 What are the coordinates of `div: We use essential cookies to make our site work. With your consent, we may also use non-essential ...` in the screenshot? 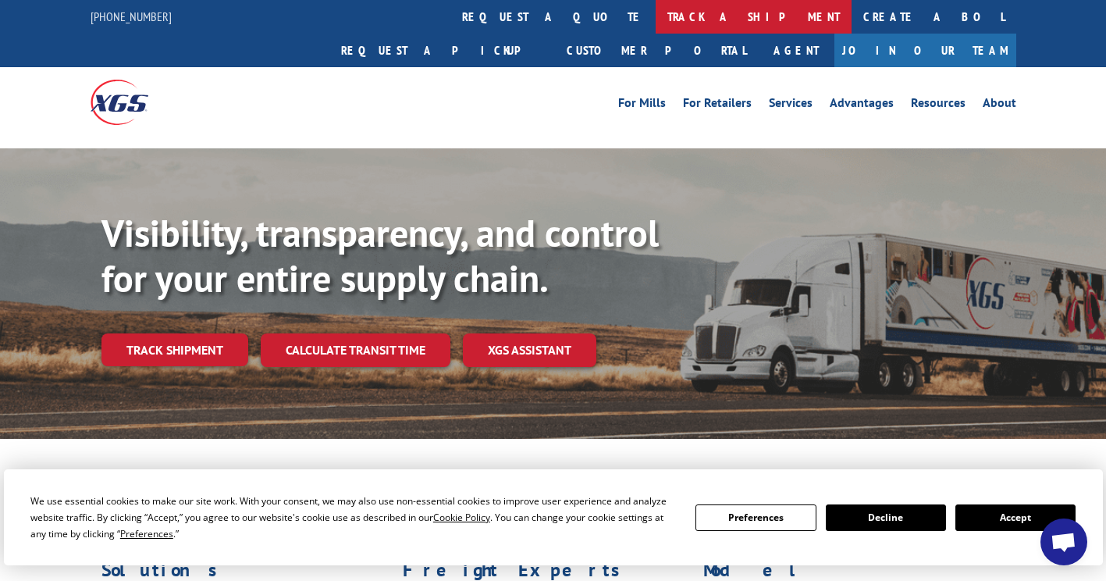 It's located at (354, 517).